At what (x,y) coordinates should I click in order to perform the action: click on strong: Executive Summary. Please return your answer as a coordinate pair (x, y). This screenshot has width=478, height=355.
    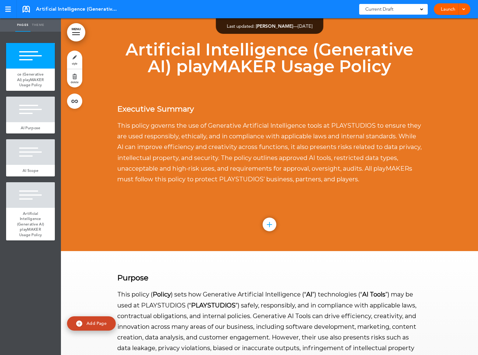
    Looking at the image, I should click on (156, 109).